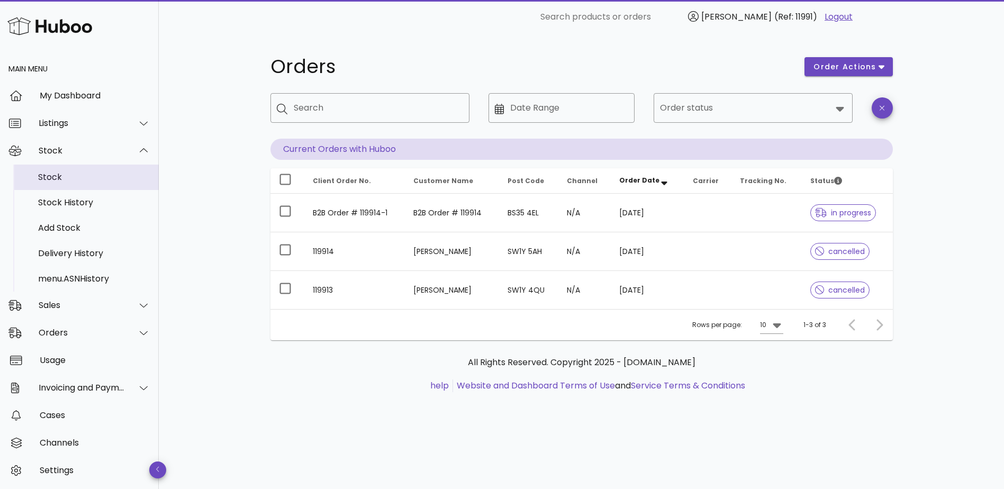 This screenshot has height=489, width=1004. What do you see at coordinates (342, 180) in the screenshot?
I see `span: Client Order No.` at bounding box center [342, 180].